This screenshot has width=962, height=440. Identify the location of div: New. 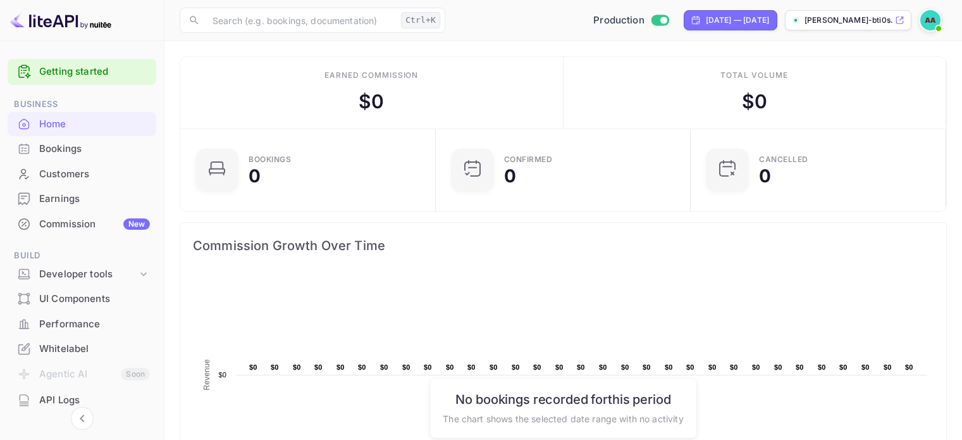
(137, 224).